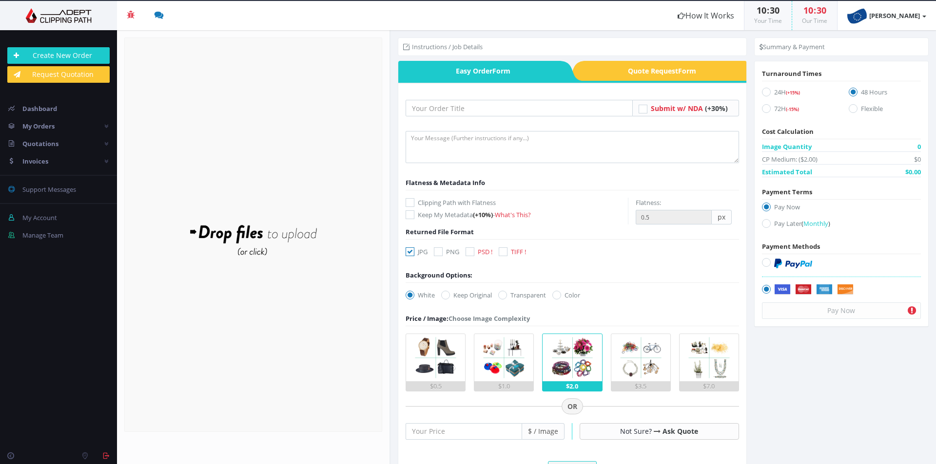  What do you see at coordinates (49, 190) in the screenshot?
I see `span: Support Messages` at bounding box center [49, 190].